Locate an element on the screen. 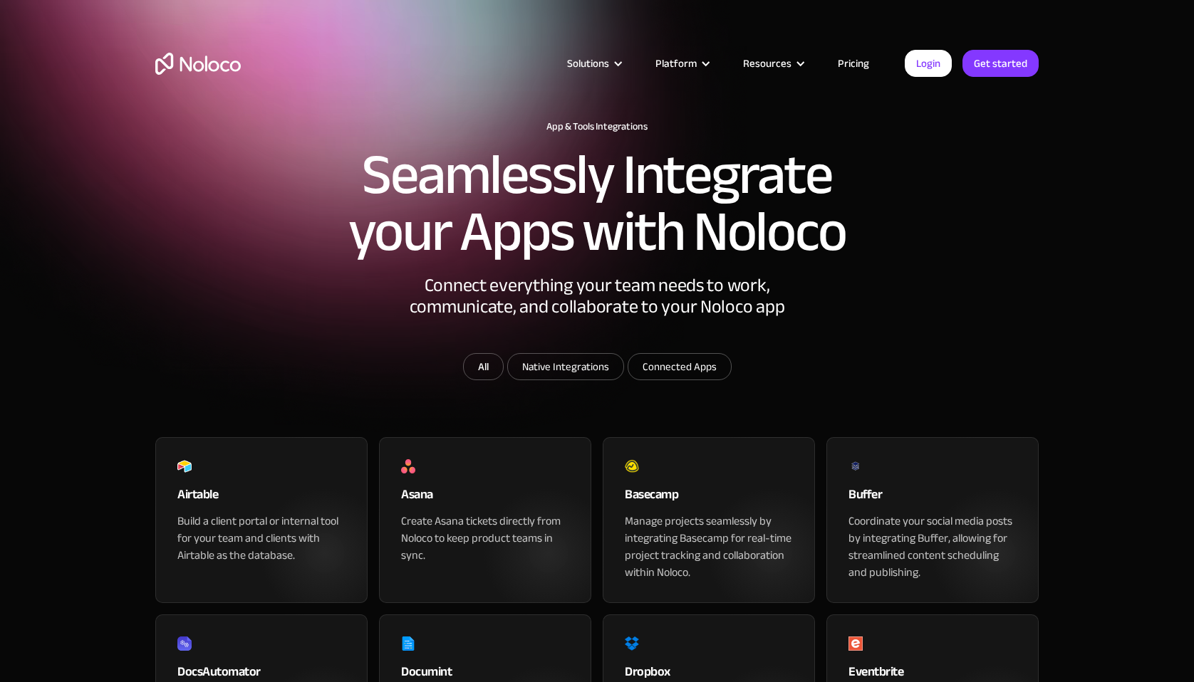  a: Login is located at coordinates (928, 63).